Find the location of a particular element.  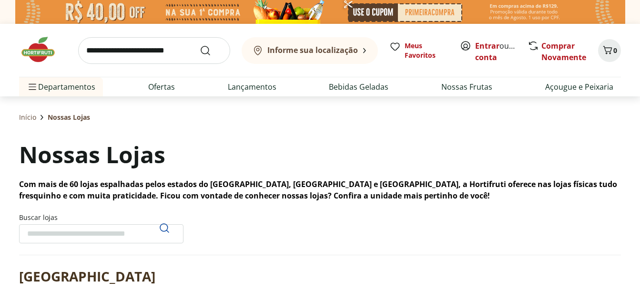

span: ou is located at coordinates (496, 51).